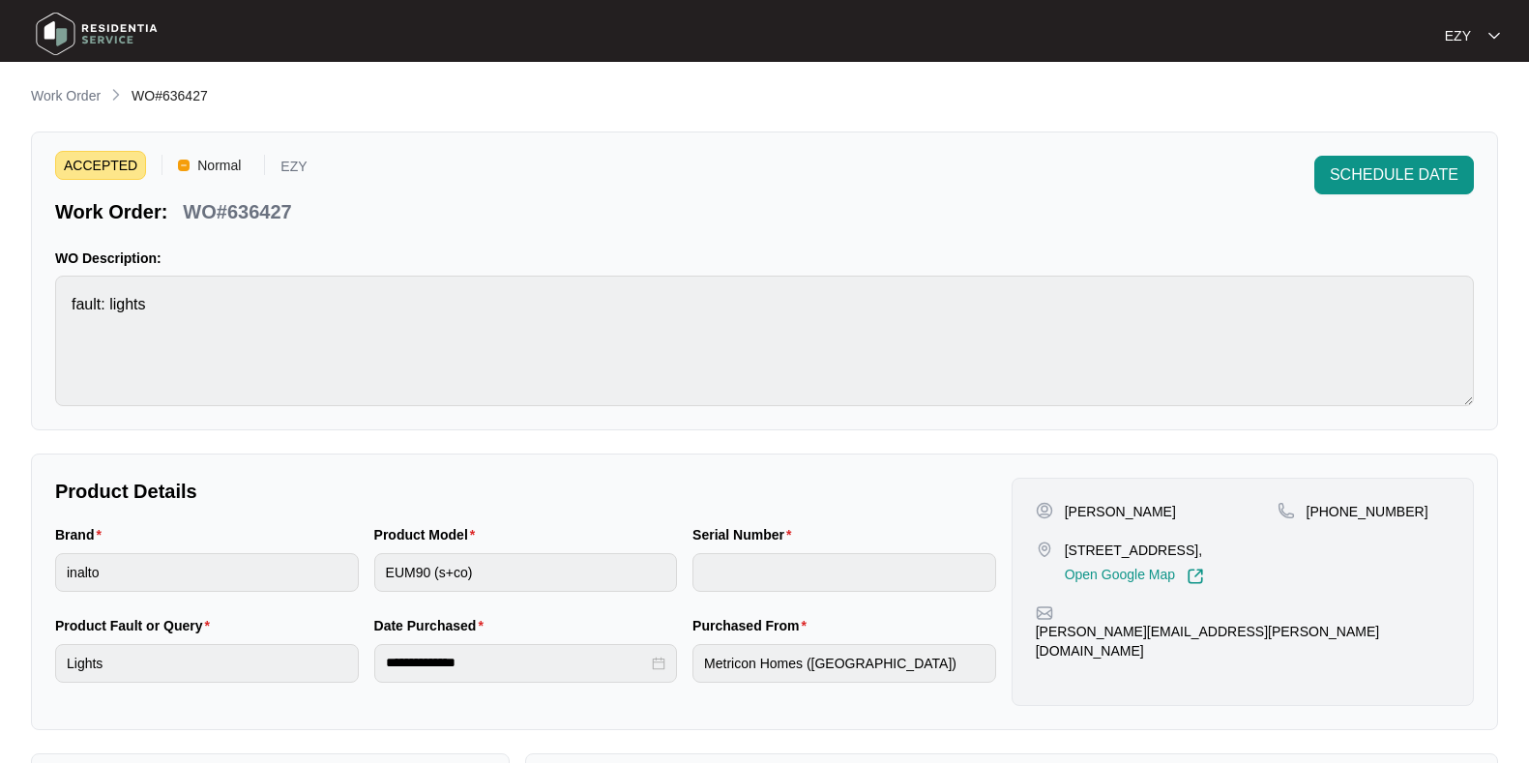 The width and height of the screenshot is (1529, 763). Describe the element at coordinates (844, 573) in the screenshot. I see `input: Serial Number` at that location.